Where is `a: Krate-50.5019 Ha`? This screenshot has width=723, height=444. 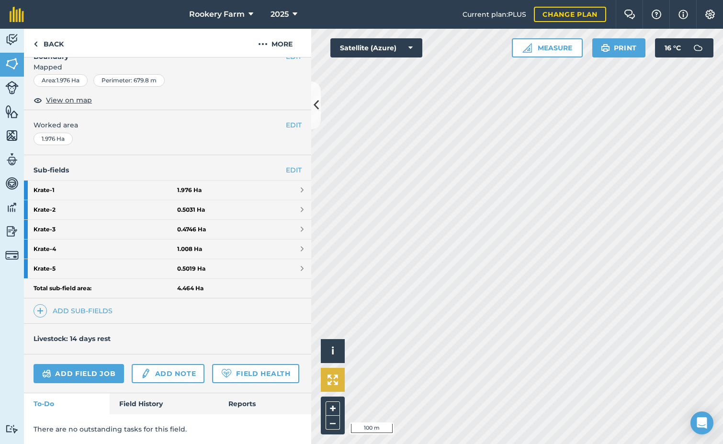 a: Krate-50.5019 Ha is located at coordinates (168, 268).